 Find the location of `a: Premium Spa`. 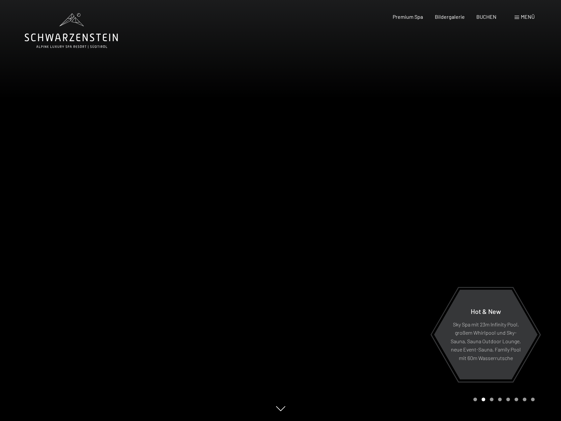

a: Premium Spa is located at coordinates (408, 16).